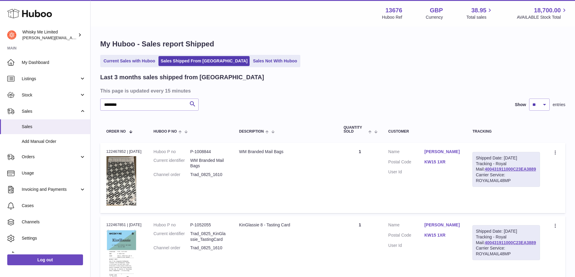  What do you see at coordinates (208, 152) in the screenshot?
I see `dd: P-1008844` at bounding box center [208, 152].